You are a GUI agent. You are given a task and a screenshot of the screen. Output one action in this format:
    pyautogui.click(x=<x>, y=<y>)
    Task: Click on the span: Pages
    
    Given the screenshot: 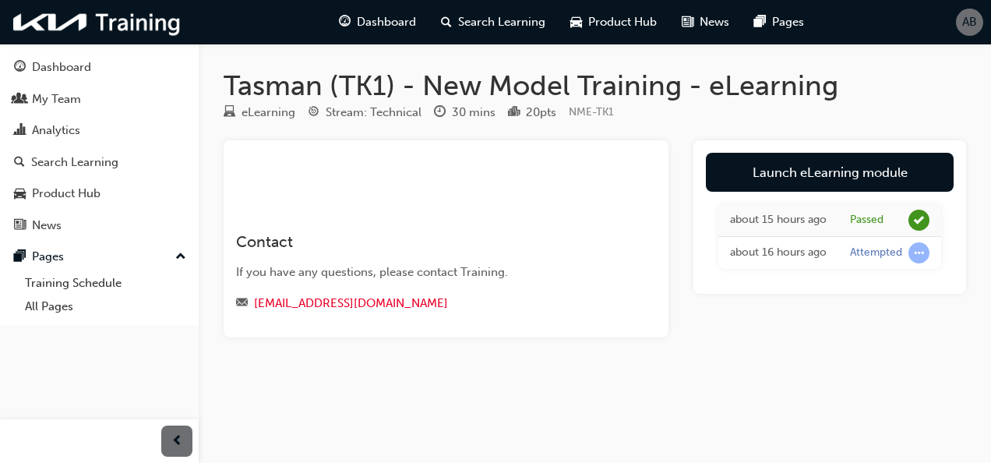 What is the action you would take?
    pyautogui.click(x=788, y=22)
    